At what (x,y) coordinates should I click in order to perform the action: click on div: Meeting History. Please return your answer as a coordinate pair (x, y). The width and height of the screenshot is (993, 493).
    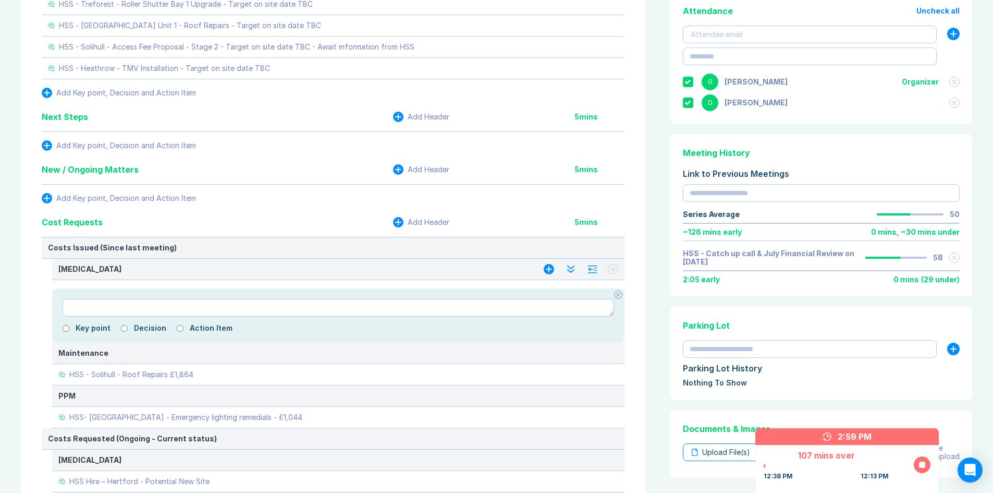
    Looking at the image, I should click on (821, 153).